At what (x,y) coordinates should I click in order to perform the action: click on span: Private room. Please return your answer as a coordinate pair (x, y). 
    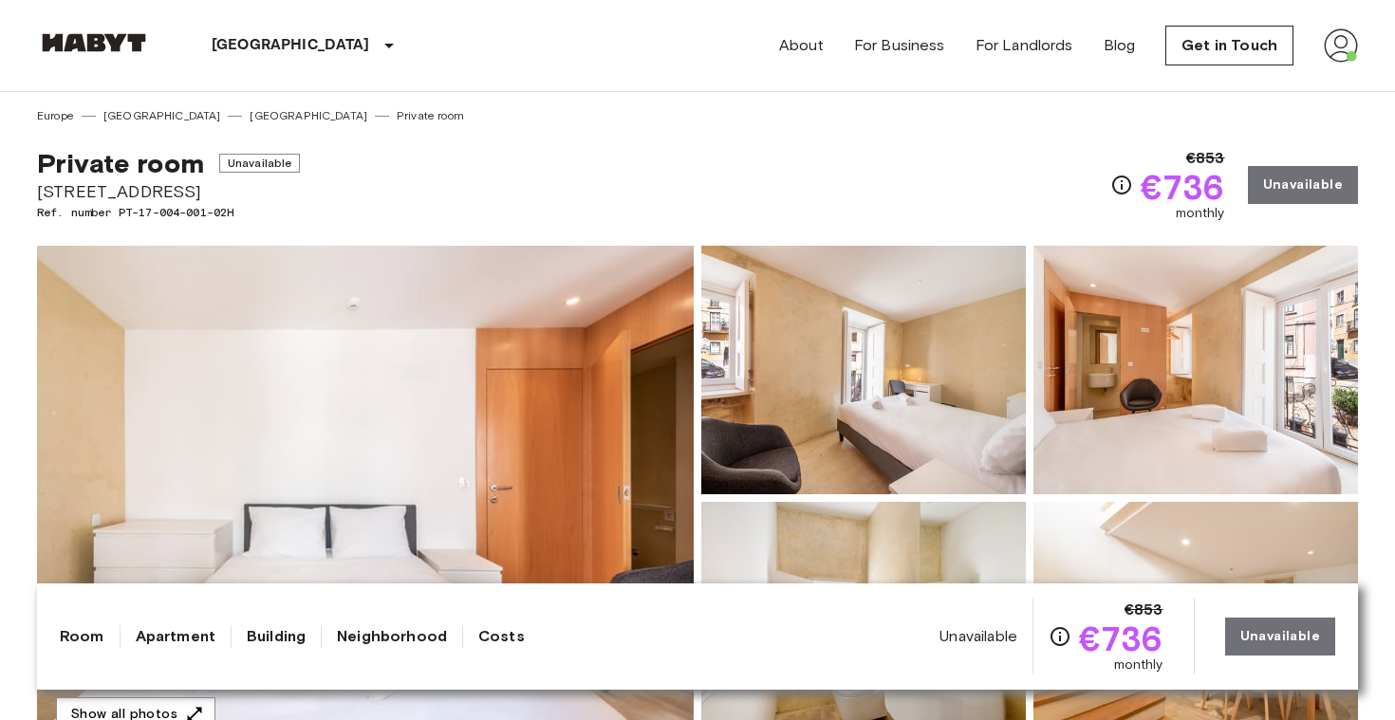
    Looking at the image, I should click on (121, 163).